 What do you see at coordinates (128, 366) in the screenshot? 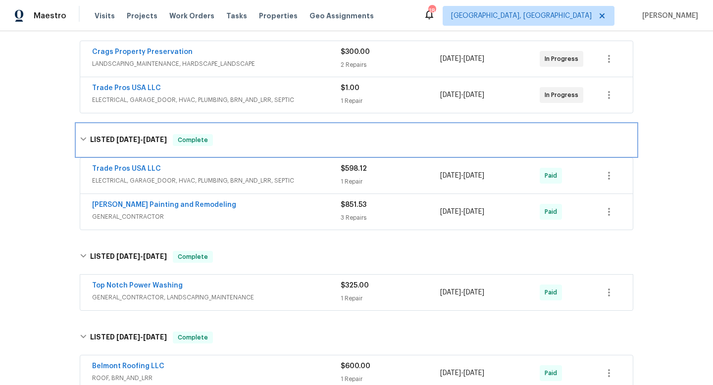
I see `a: Belmont Roofing LLC` at bounding box center [128, 366].